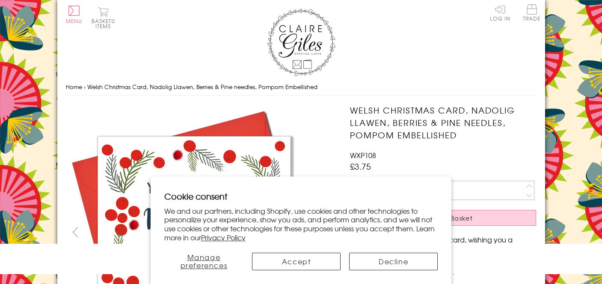 Image resolution: width=602 pixels, height=284 pixels. Describe the element at coordinates (204, 261) in the screenshot. I see `button: Manage preferences` at that location.